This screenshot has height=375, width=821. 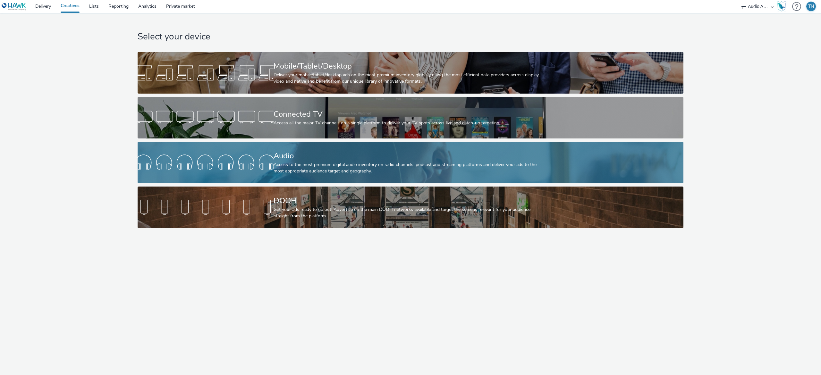 What do you see at coordinates (14, 6) in the screenshot?
I see `img: undefined Logo` at bounding box center [14, 6].